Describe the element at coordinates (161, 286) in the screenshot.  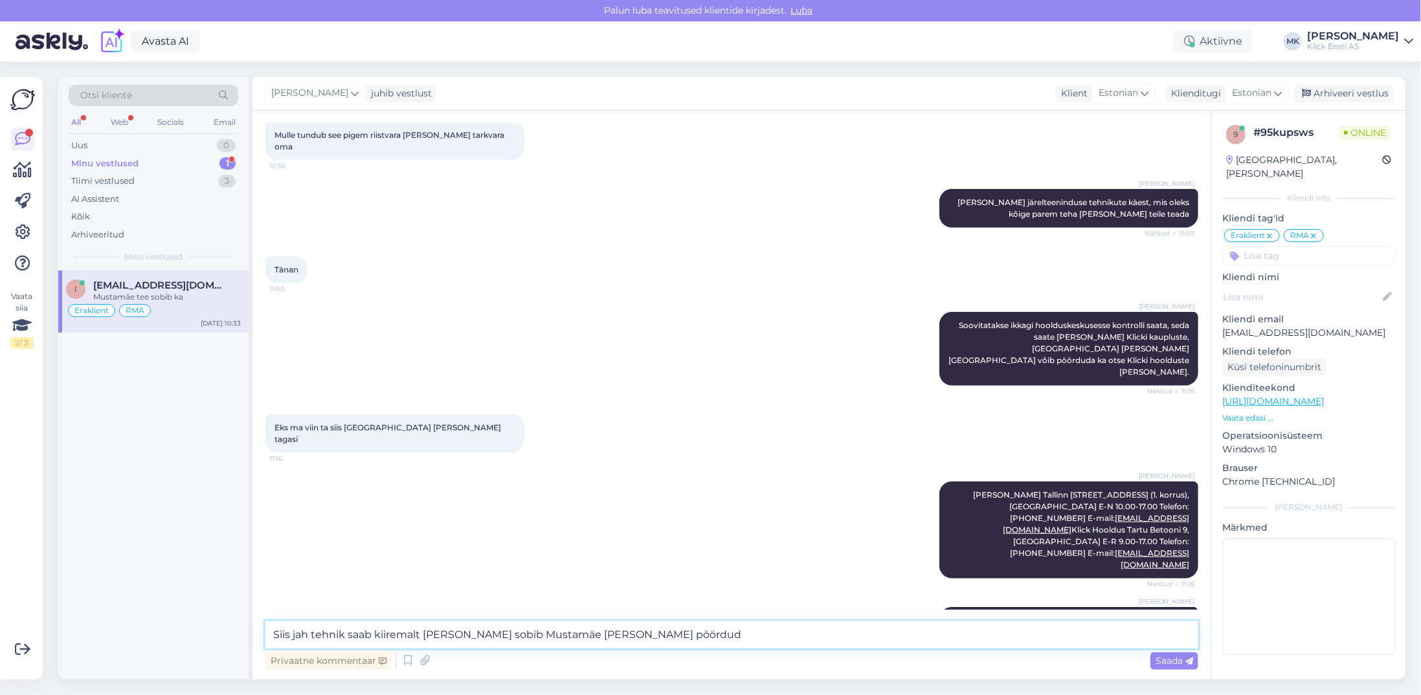
I see `span: info@fullwrap.eu` at that location.